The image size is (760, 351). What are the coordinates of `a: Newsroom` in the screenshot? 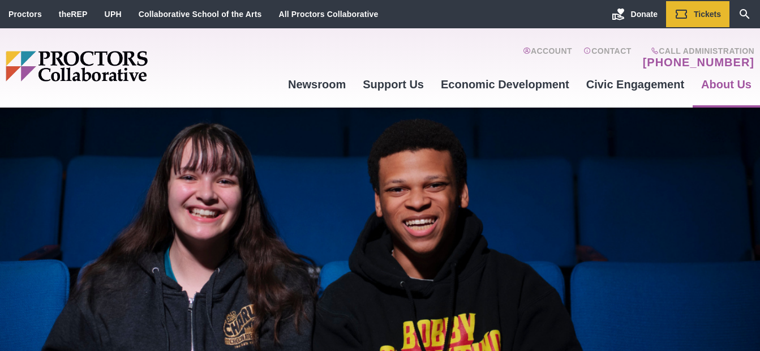 It's located at (317, 84).